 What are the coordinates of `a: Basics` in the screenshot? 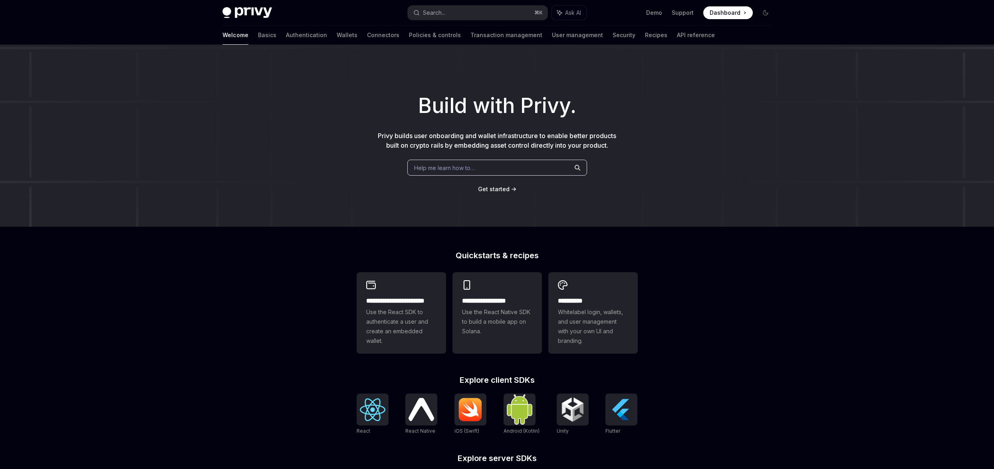 It's located at (267, 35).